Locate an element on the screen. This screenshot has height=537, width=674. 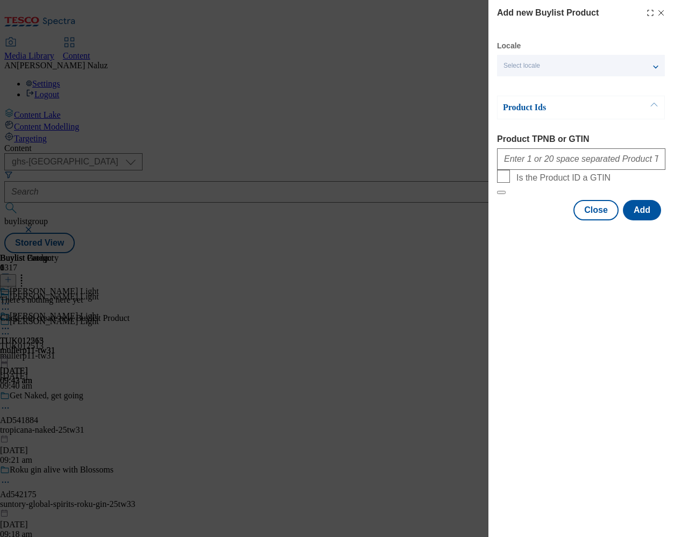
span: Select locale is located at coordinates (522, 66).